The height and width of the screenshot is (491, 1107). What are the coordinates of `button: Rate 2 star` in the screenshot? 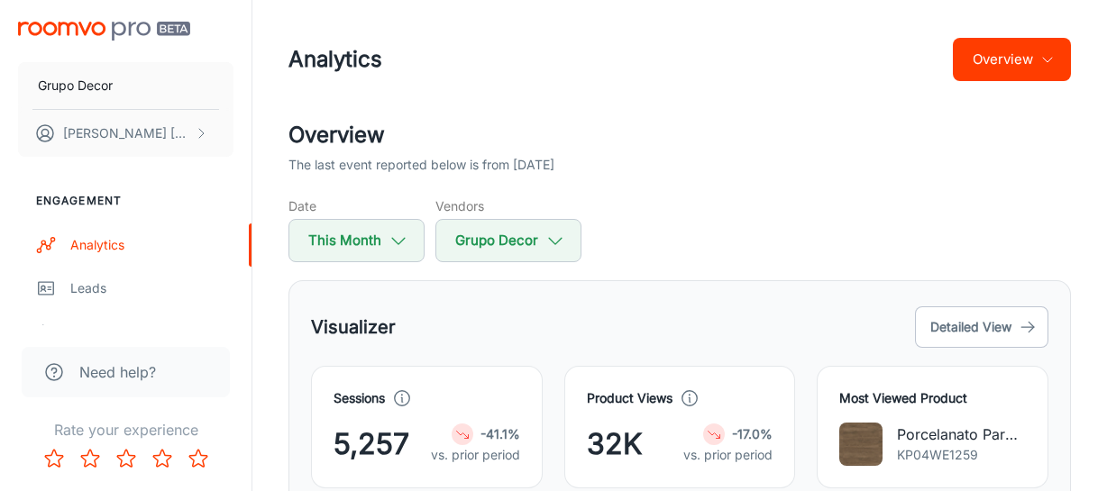 It's located at (90, 459).